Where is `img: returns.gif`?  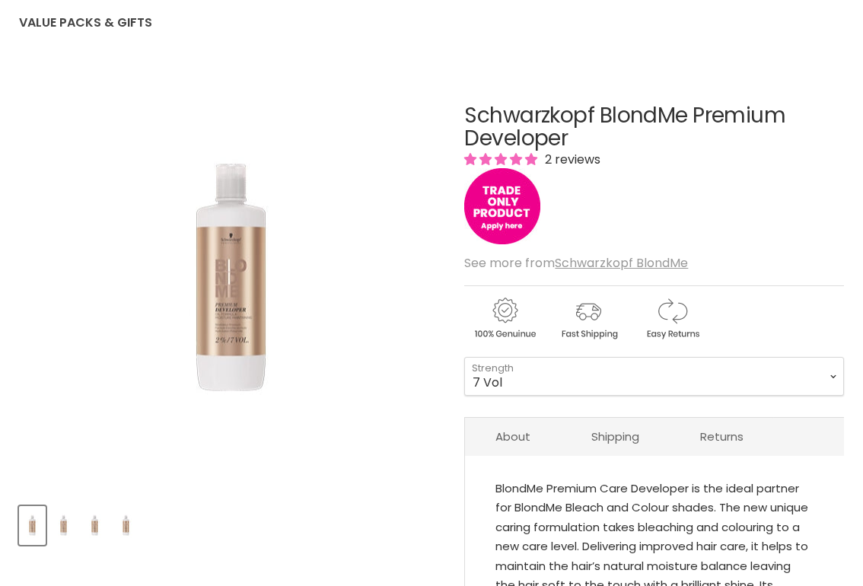 img: returns.gif is located at coordinates (672, 318).